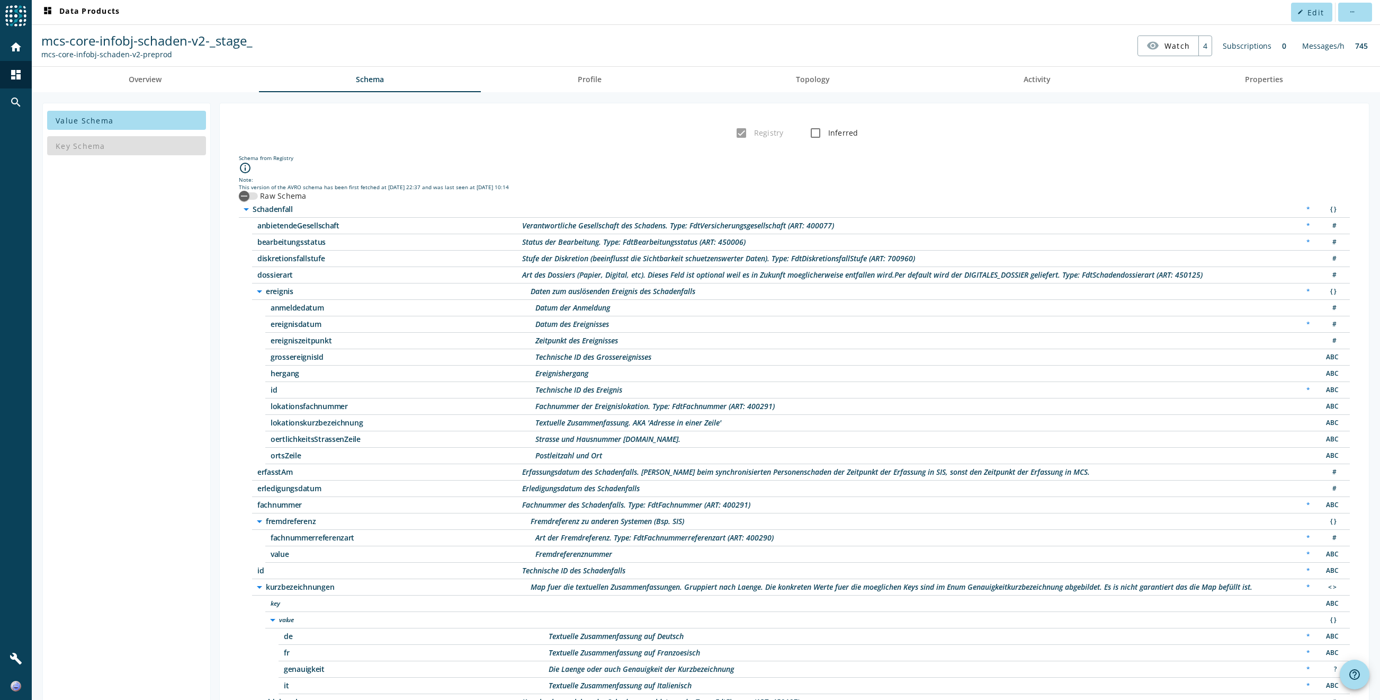  What do you see at coordinates (416, 653) in the screenshot?
I see `span: /kurzbezeichnungen/value/fr` at bounding box center [416, 653].